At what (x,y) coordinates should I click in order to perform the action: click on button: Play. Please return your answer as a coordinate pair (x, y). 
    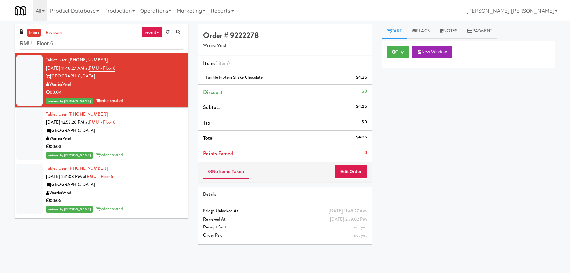
    Looking at the image, I should click on (398, 52).